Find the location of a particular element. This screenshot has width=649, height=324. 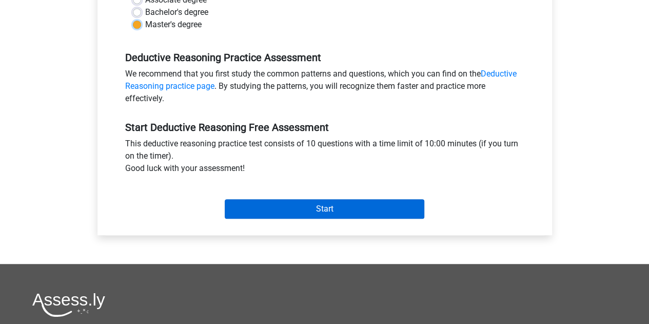

label: Master's degree is located at coordinates (173, 25).